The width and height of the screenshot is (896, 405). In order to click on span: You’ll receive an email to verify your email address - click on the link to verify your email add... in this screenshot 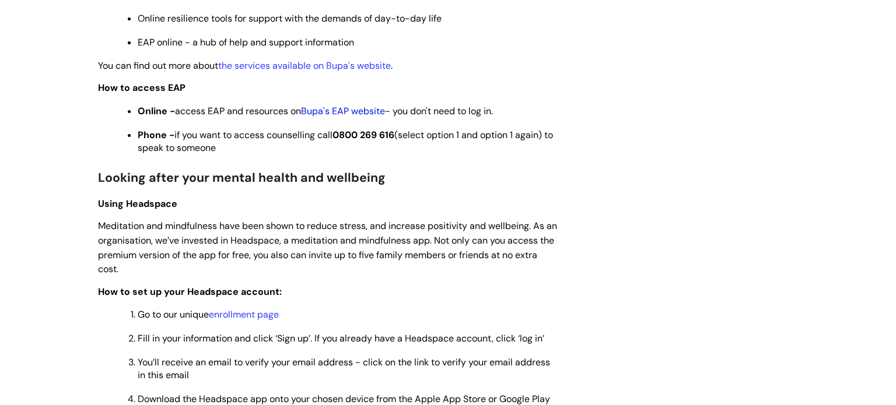, I will do `click(344, 369)`.